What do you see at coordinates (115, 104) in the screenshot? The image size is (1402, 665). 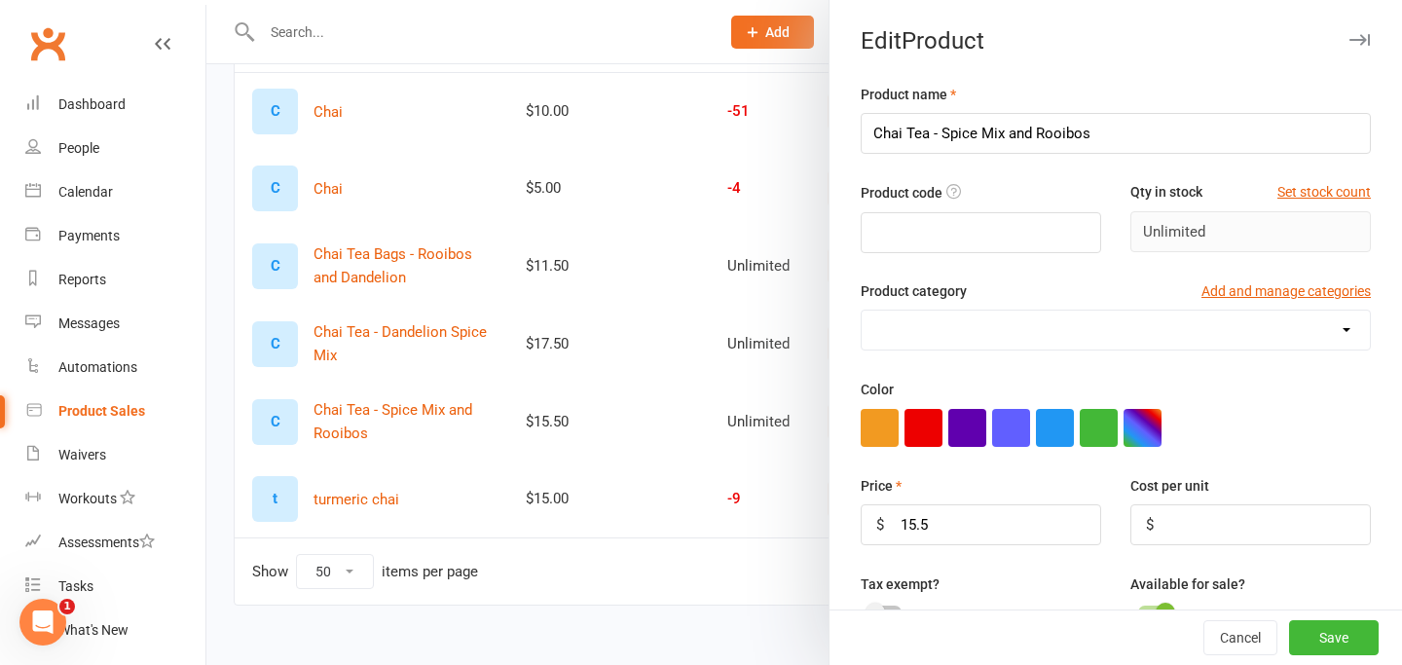 I see `a: Dashboard` at bounding box center [115, 104].